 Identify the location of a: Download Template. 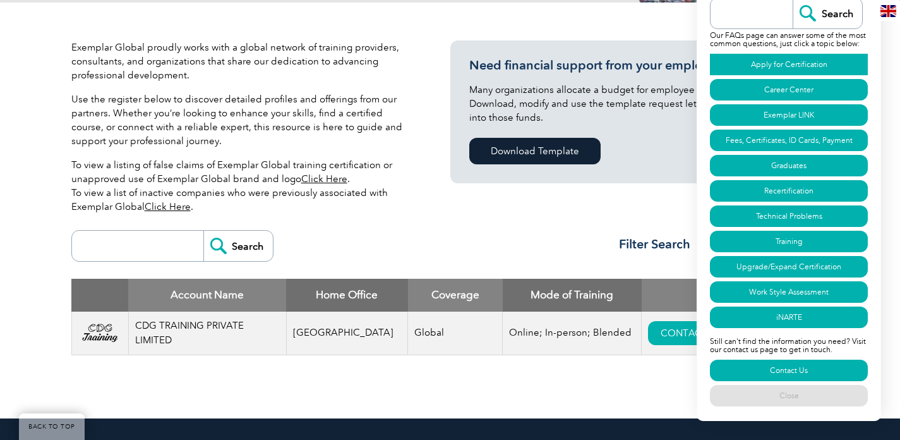
(535, 151).